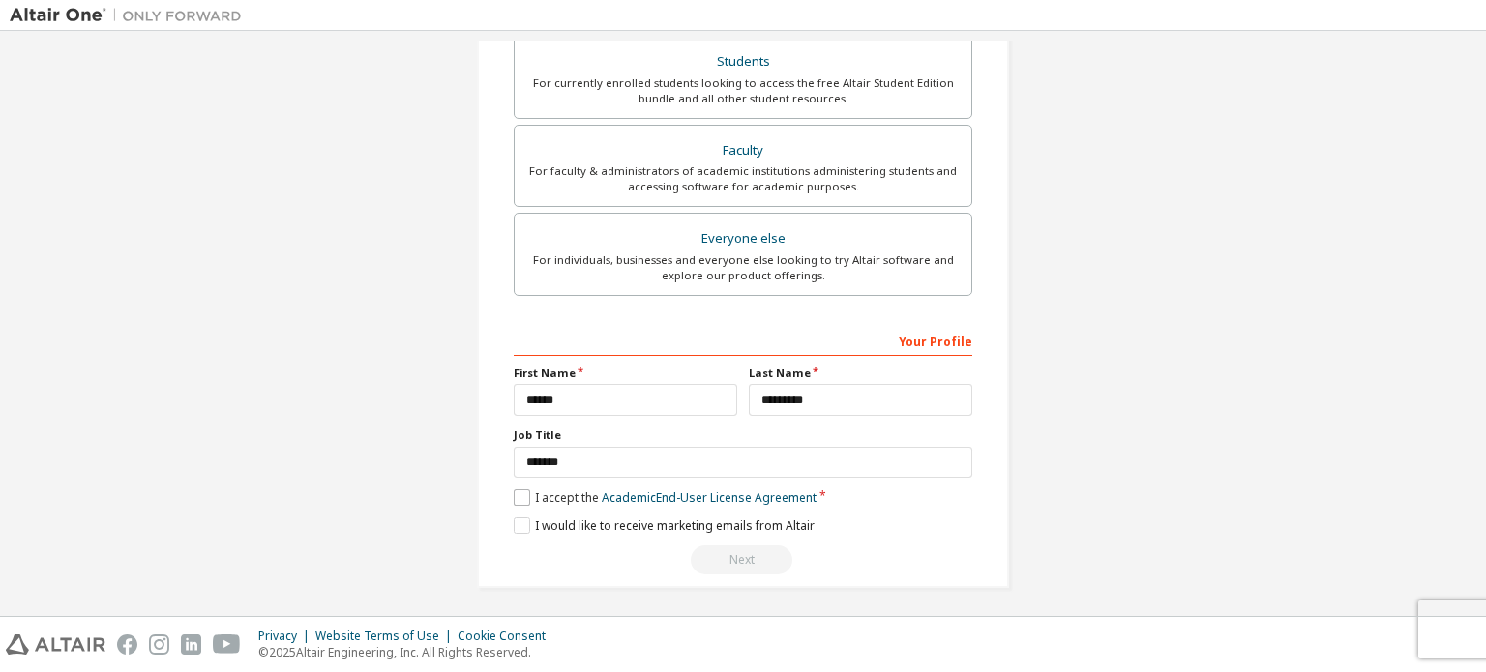  Describe the element at coordinates (743, 91) in the screenshot. I see `div: For currently enrolled students looking to access the free Altair Student Edition bundle and all ...` at that location.